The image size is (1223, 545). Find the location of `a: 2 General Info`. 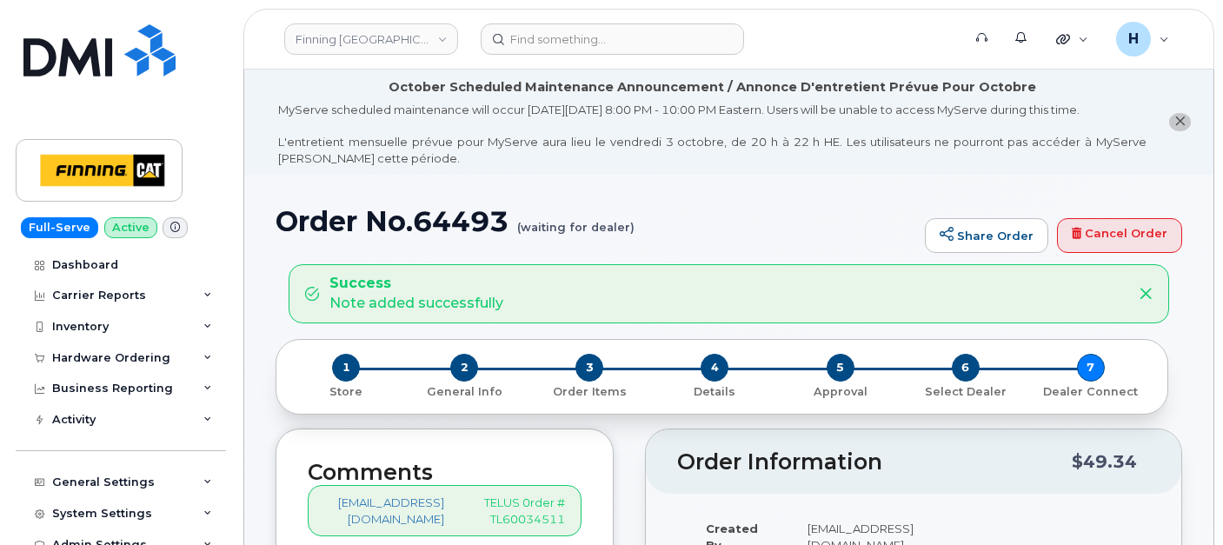

a: 2 General Info is located at coordinates (464, 390).